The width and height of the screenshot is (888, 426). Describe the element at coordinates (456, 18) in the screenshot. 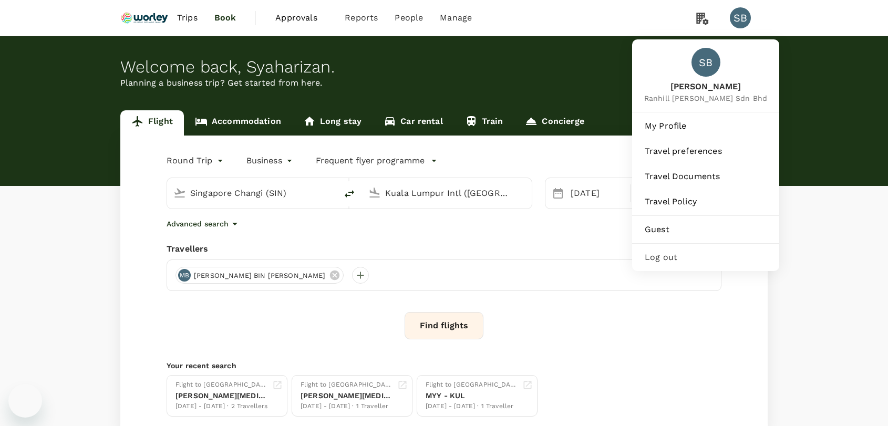

I see `span: Manage` at that location.